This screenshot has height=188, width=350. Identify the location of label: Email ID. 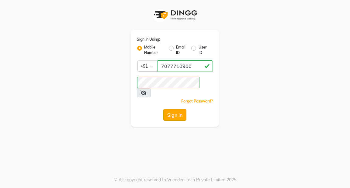
(181, 50).